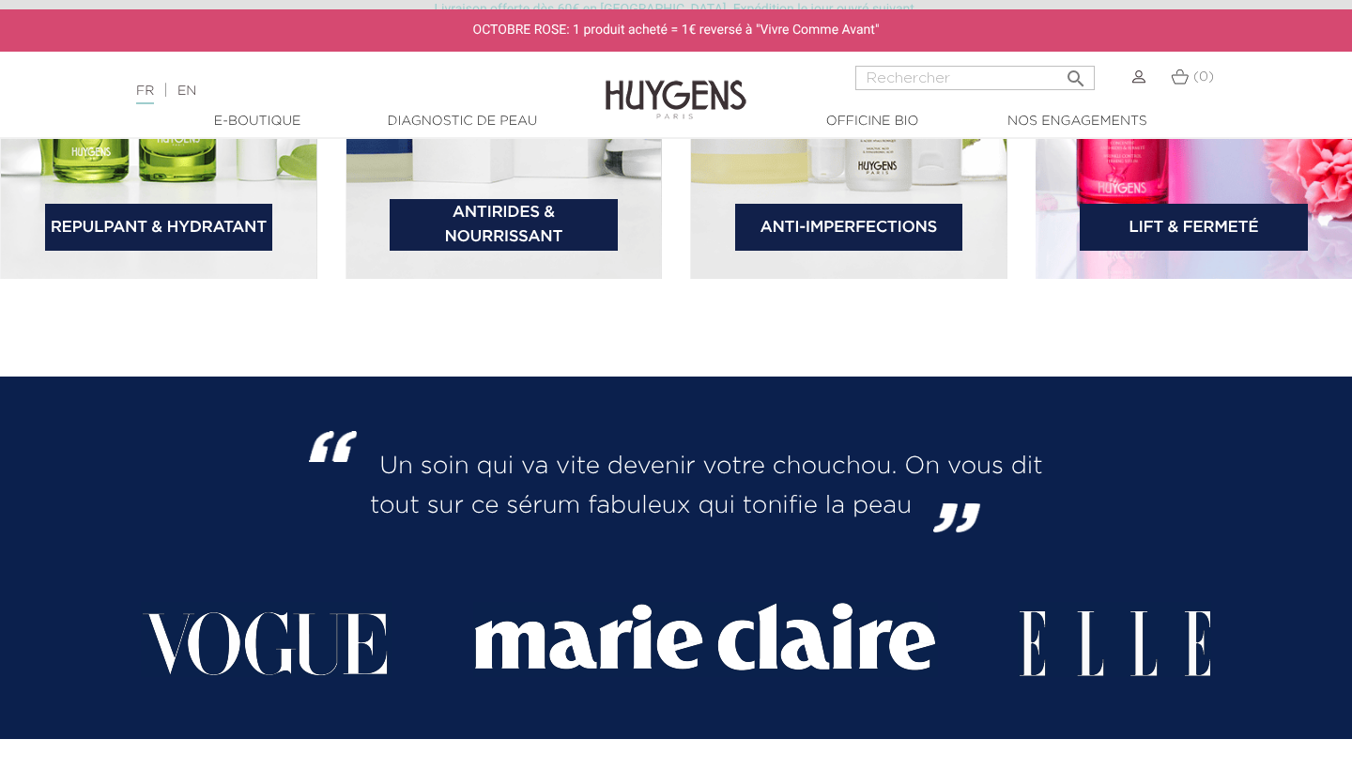  What do you see at coordinates (676, 482) in the screenshot?
I see `h2: Un soin qui va vite devenir votre chouchou. On vous dit tout sur ce sérum fabuleux qui tonifie la...` at bounding box center [676, 482].